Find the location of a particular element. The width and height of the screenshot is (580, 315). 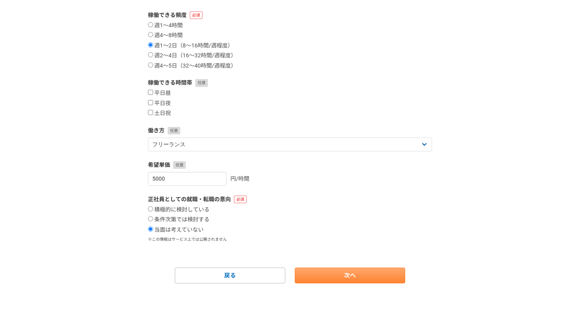

label: 週4〜8時間 is located at coordinates (165, 36).